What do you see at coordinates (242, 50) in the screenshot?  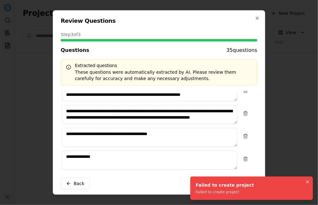 I see `span: 35 questions` at bounding box center [242, 50].